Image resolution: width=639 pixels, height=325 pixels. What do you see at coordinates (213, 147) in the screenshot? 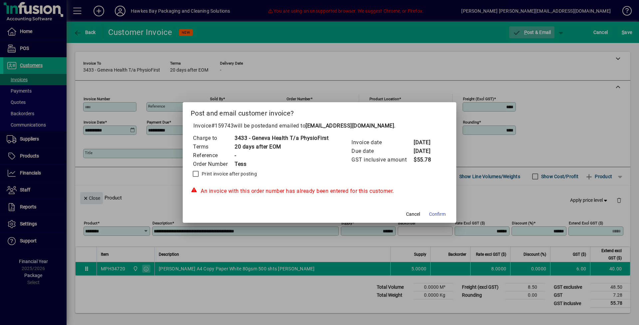
I see `td: Terms` at bounding box center [213, 147].